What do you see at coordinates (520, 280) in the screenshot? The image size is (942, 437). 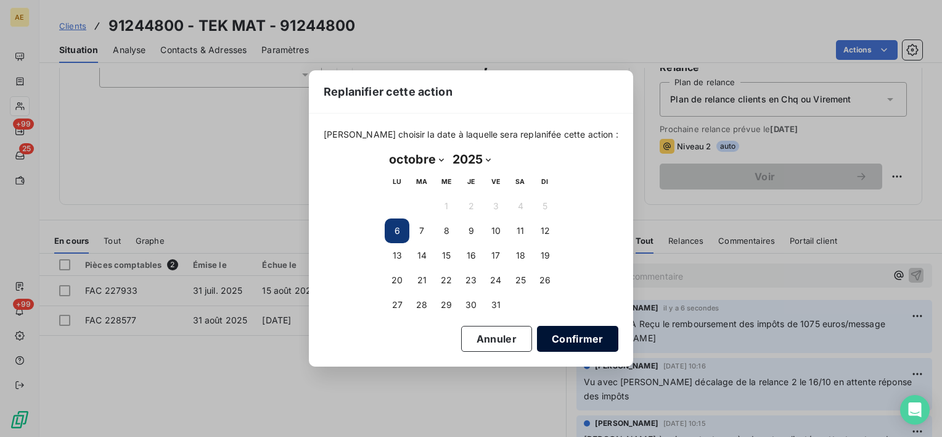 I see `button: 25` at bounding box center [520, 280].